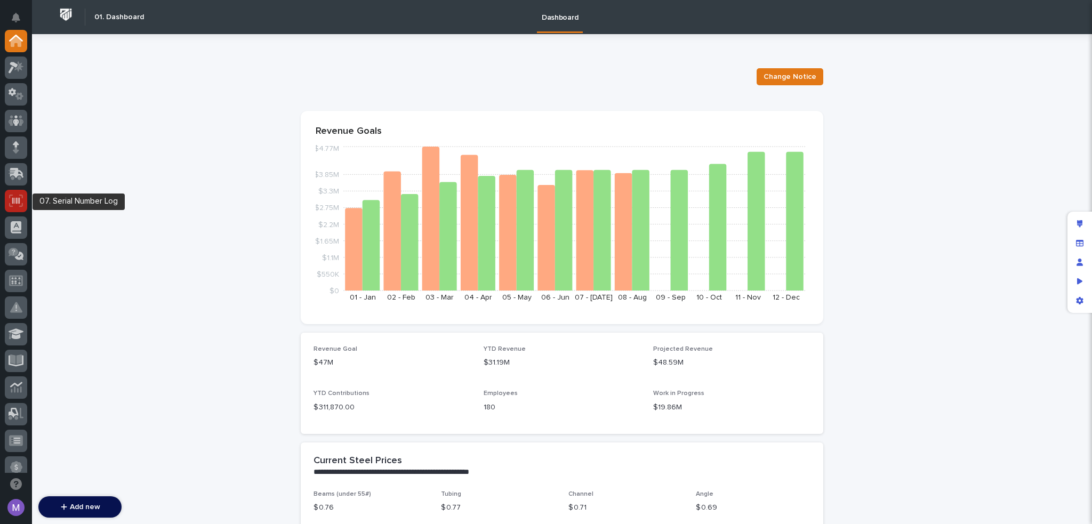  I want to click on text: 09 - Sep, so click(671, 298).